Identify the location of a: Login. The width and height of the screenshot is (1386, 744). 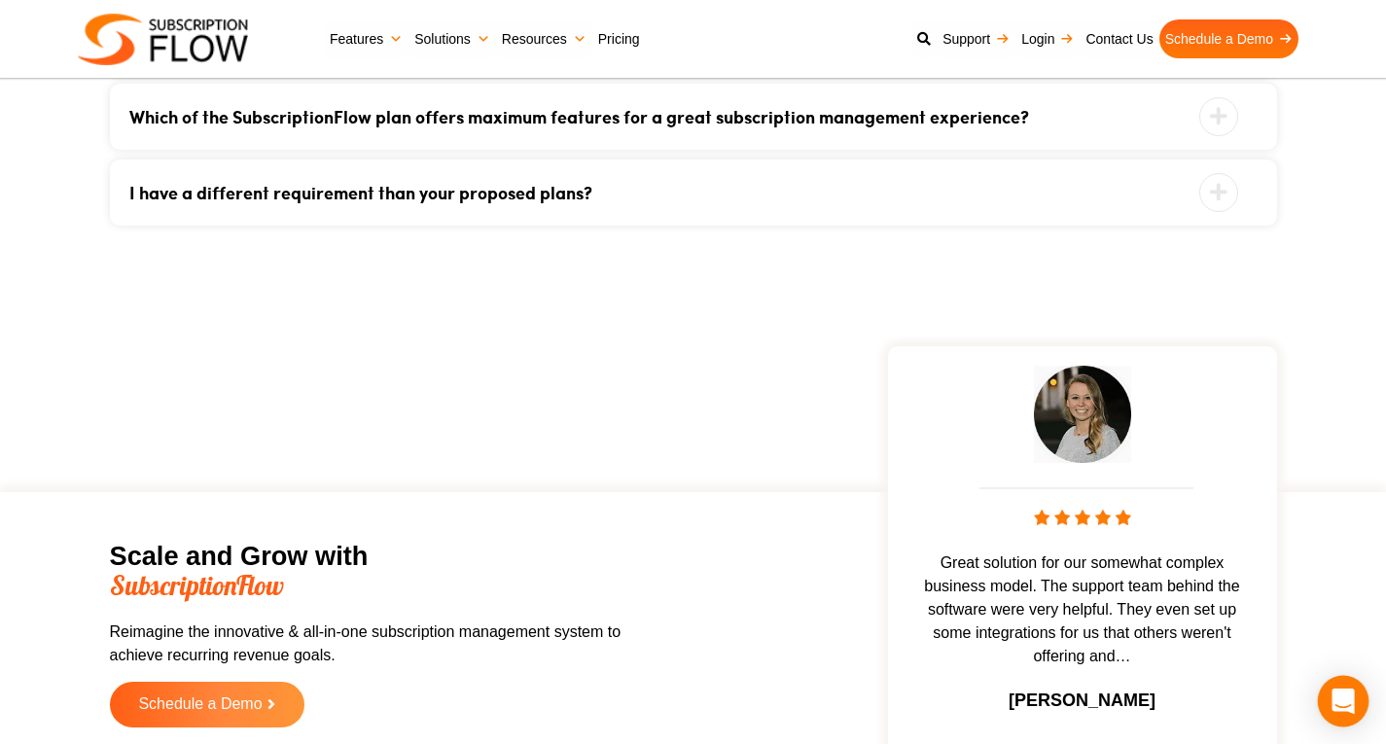
(1048, 39).